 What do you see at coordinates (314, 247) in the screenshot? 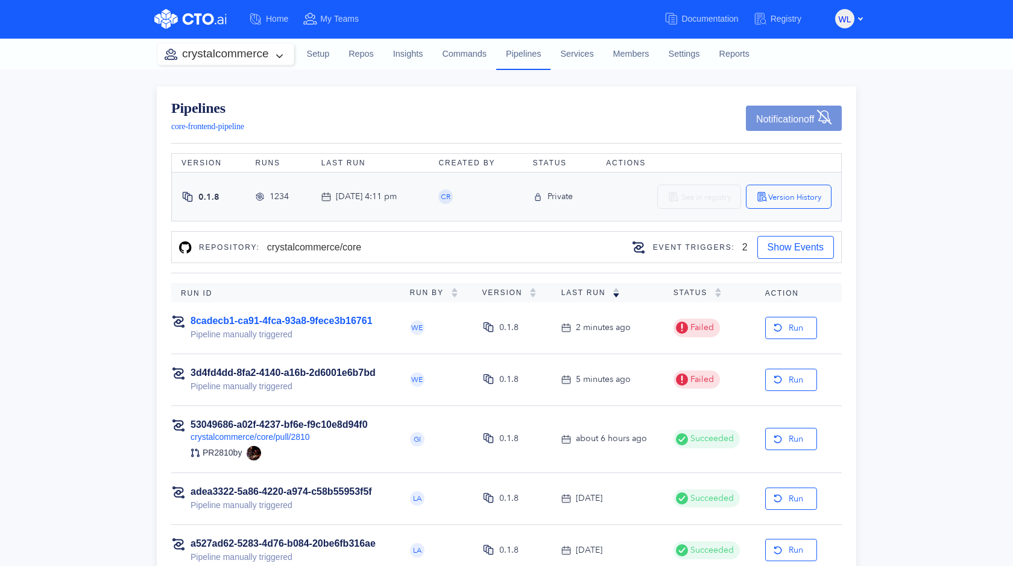
I see `div: crystalcommerce/core` at bounding box center [314, 247].